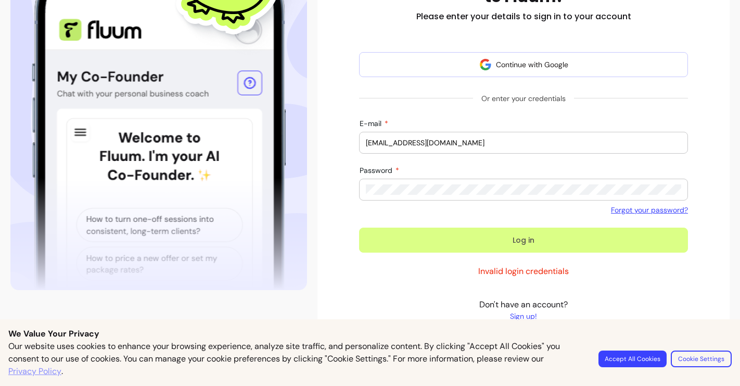  I want to click on h2: Please enter your details to sign in to your account, so click(524, 17).